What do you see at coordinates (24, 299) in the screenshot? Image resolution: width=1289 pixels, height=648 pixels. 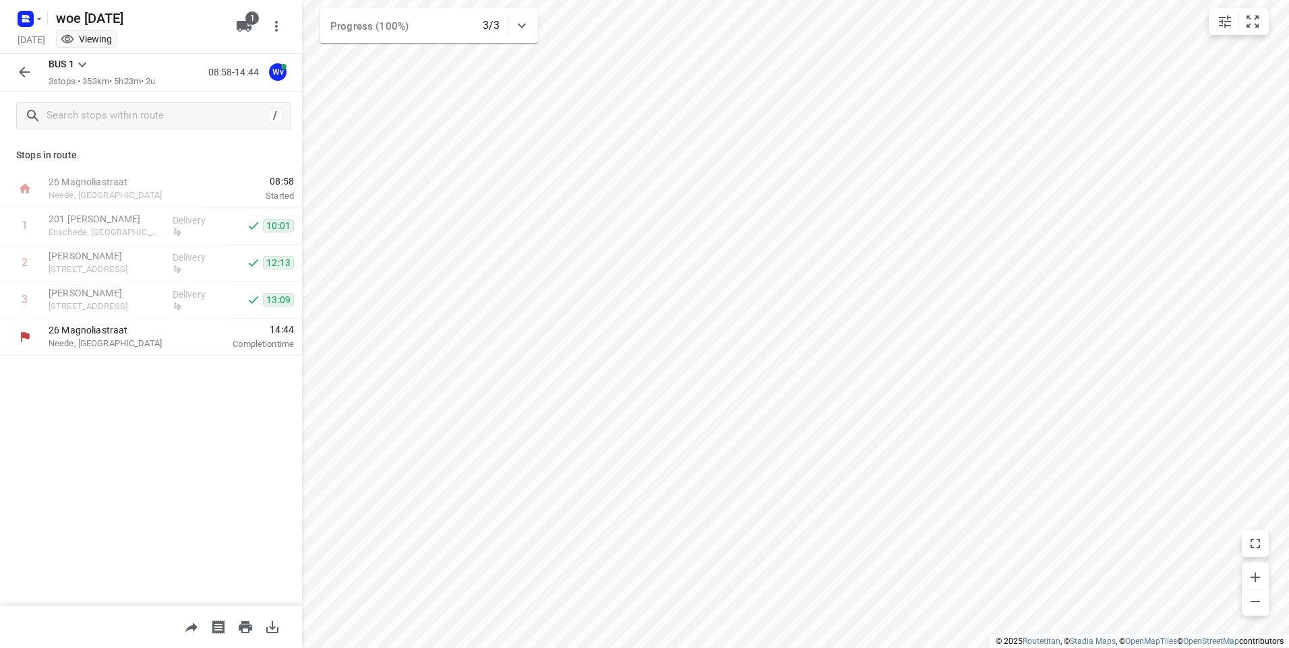 I see `div: 3` at bounding box center [24, 299].